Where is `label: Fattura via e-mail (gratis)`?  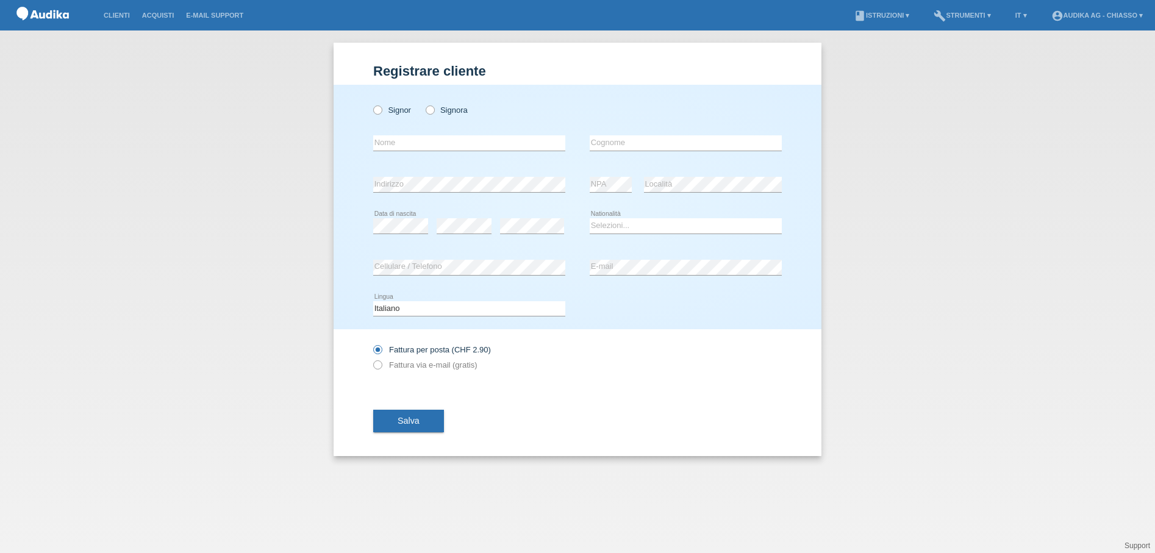
label: Fattura via e-mail (gratis) is located at coordinates (425, 365).